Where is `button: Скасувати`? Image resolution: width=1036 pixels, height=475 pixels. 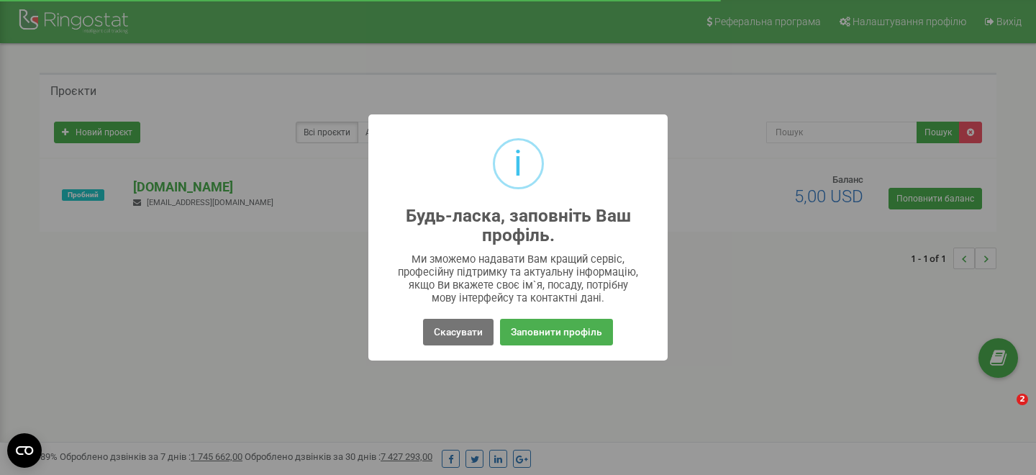
button: Скасувати is located at coordinates (458, 332).